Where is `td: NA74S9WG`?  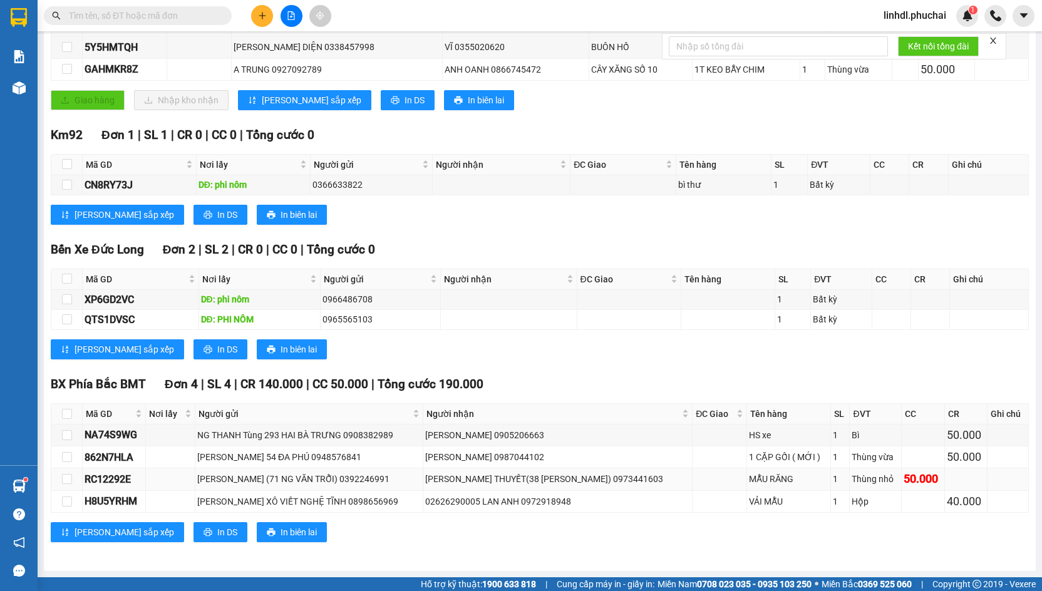 td: NA74S9WG is located at coordinates (114, 435).